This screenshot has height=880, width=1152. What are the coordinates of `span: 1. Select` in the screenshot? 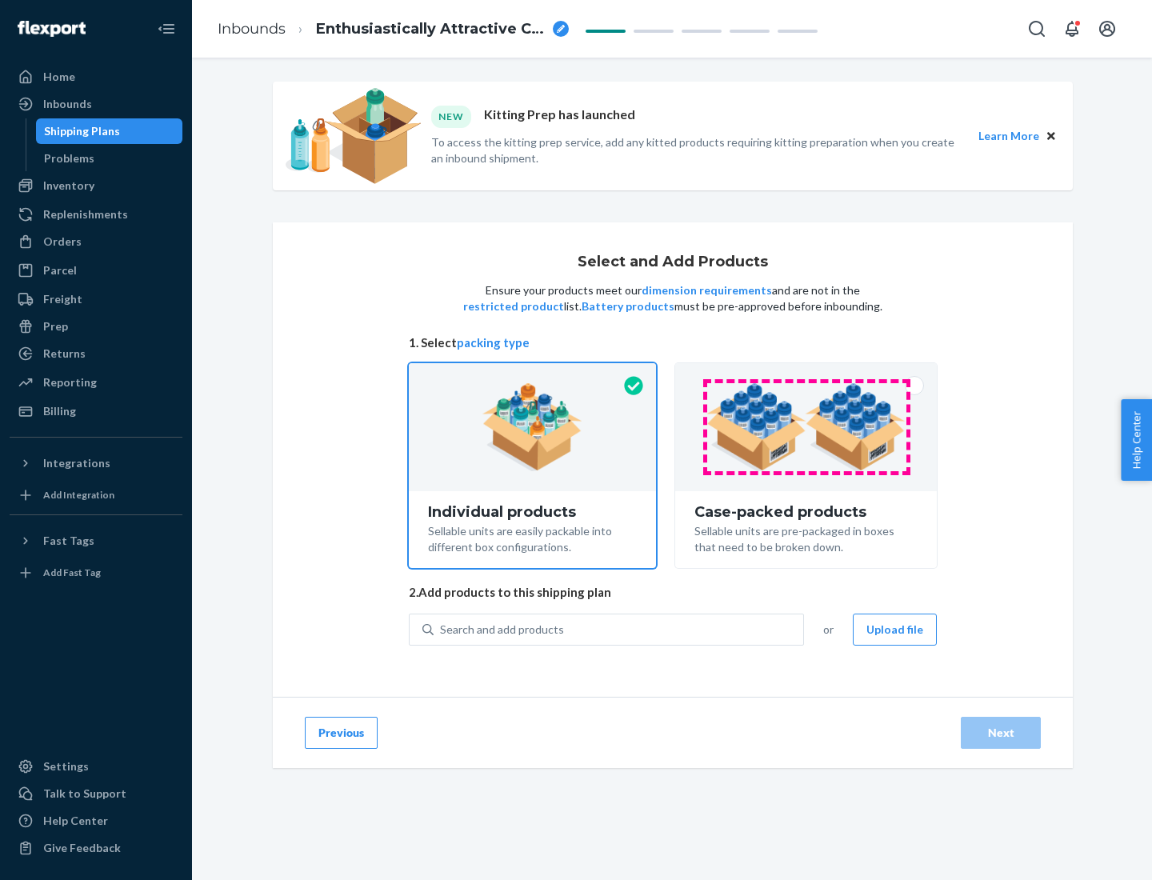 It's located at (673, 342).